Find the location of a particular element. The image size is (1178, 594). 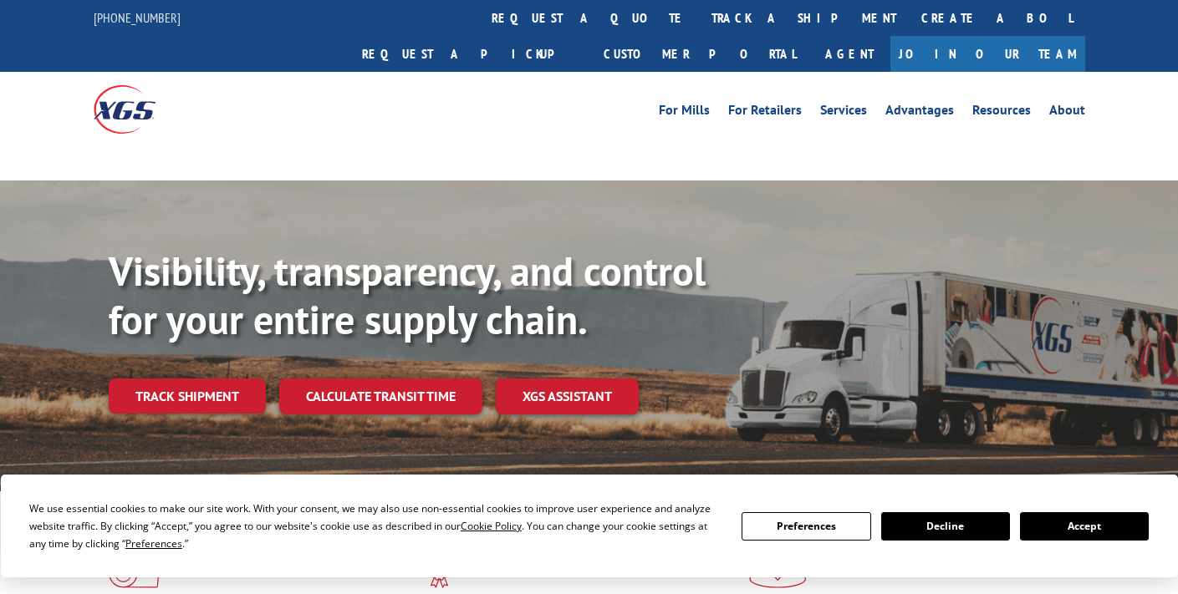

span: Preferences is located at coordinates (154, 543).